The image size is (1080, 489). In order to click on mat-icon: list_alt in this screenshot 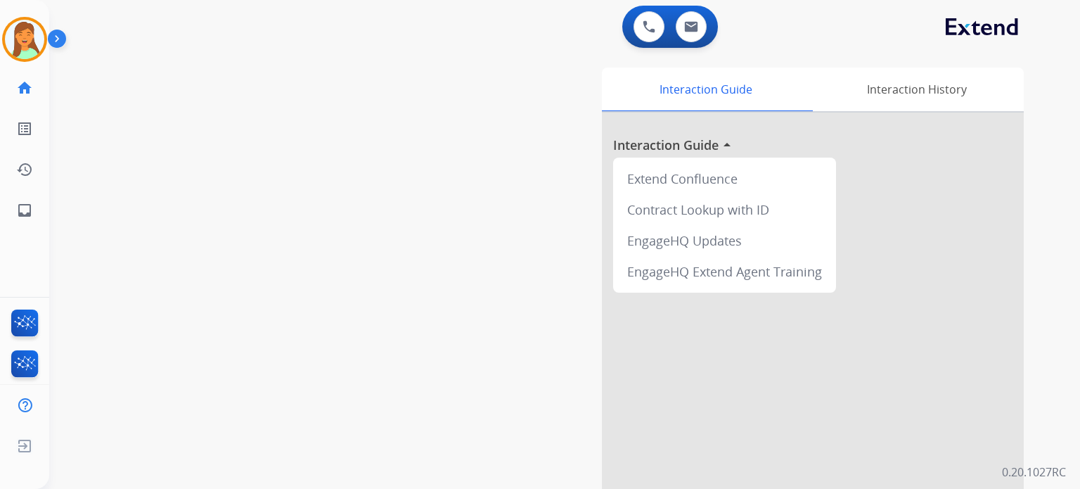, I will do `click(25, 129)`.